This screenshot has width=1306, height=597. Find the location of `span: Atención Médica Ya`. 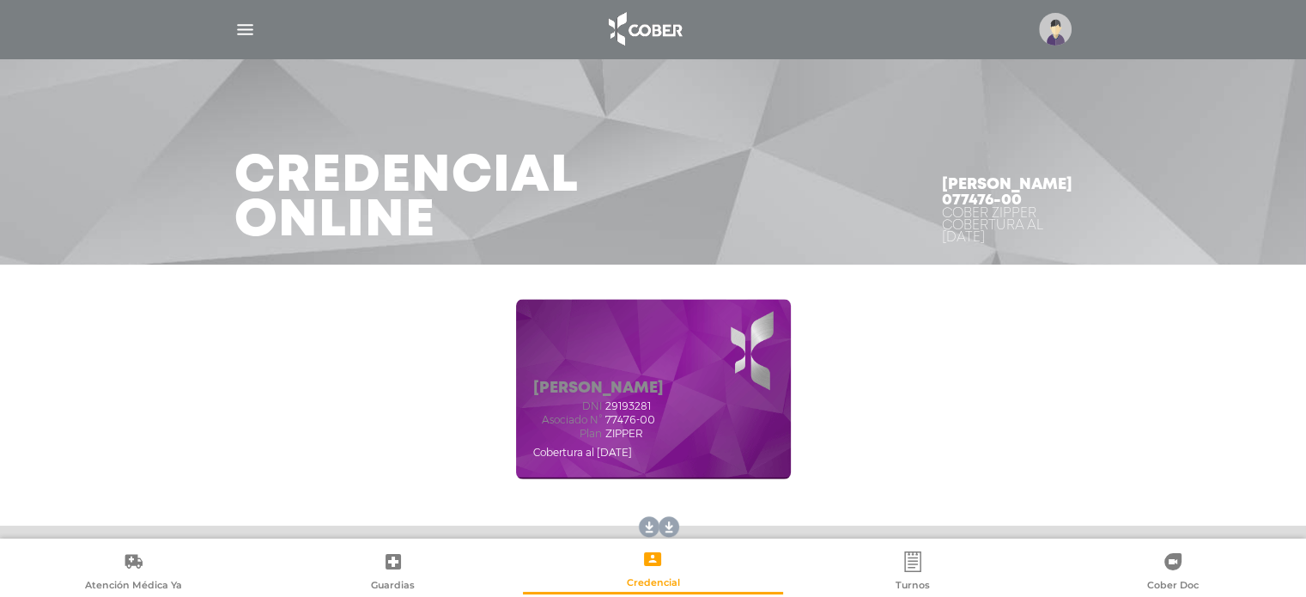

span: Atención Médica Ya is located at coordinates (133, 587).